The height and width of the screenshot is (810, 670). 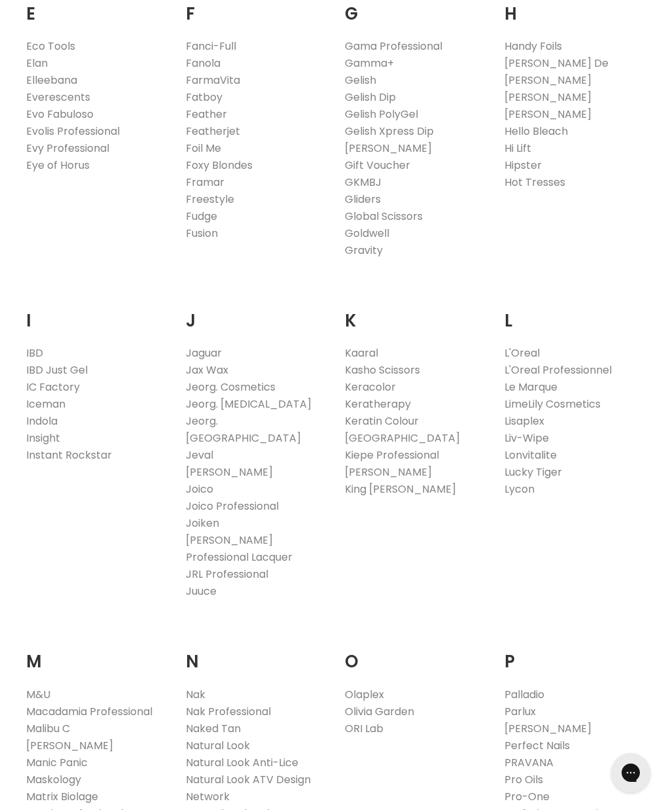 I want to click on a: PRAVANA, so click(x=529, y=762).